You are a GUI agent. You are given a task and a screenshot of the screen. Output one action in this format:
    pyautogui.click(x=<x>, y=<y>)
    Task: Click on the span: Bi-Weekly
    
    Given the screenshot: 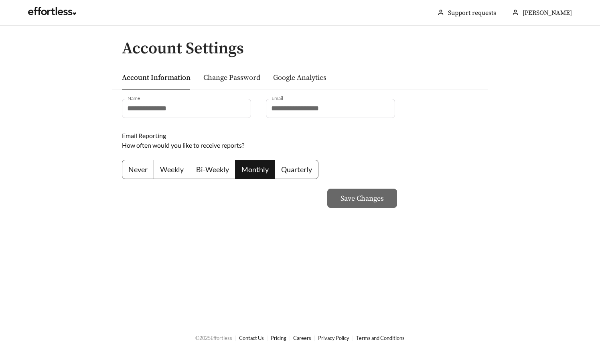 What is the action you would take?
    pyautogui.click(x=213, y=169)
    